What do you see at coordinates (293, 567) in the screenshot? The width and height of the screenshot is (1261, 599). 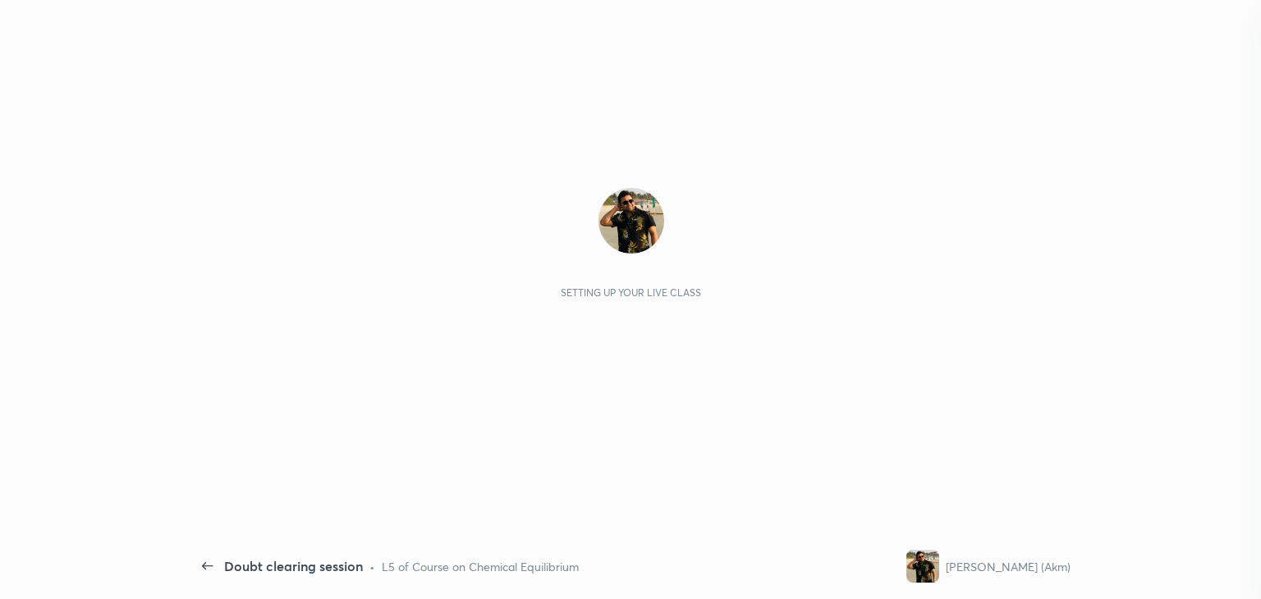 I see `div: Doubt clearing session` at bounding box center [293, 567].